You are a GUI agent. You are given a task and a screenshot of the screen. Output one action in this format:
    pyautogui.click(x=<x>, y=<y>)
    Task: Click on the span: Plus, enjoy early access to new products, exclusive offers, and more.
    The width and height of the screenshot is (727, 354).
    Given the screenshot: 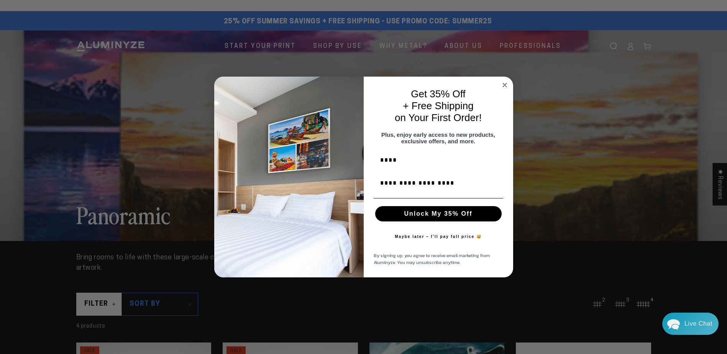 What is the action you would take?
    pyautogui.click(x=438, y=138)
    